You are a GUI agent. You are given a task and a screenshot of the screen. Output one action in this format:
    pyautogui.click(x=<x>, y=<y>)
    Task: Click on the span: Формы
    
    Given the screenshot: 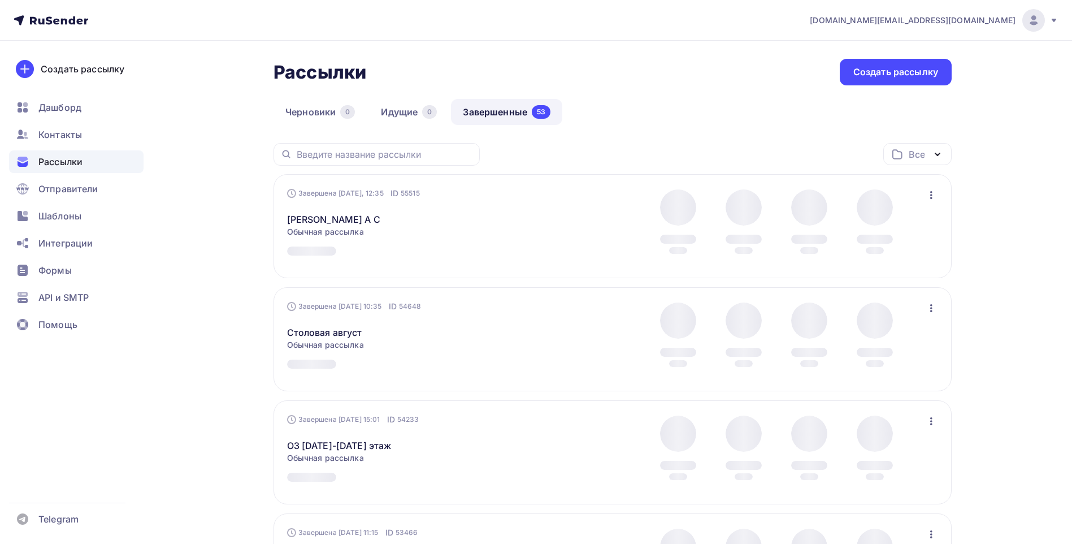 What is the action you would take?
    pyautogui.click(x=55, y=270)
    